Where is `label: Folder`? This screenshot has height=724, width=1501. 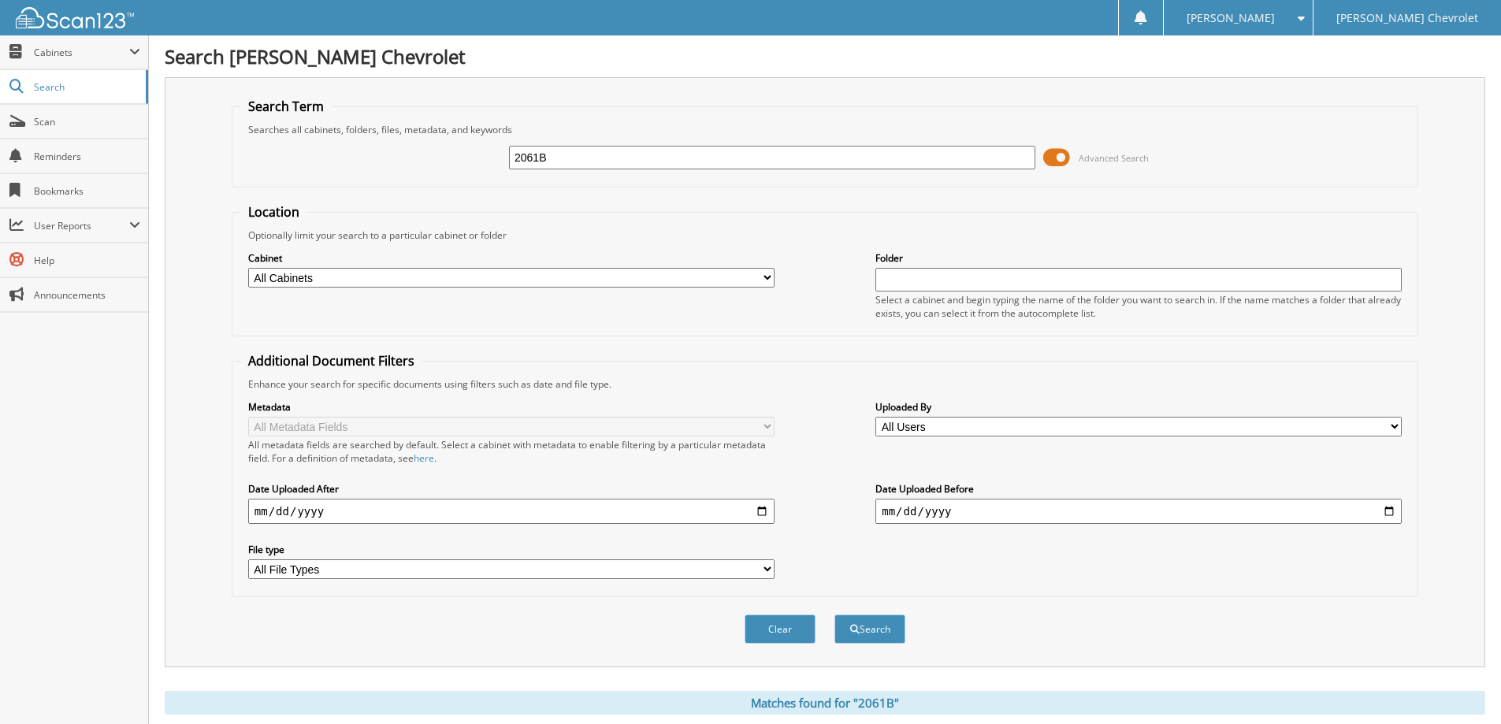
label: Folder is located at coordinates (1139, 258).